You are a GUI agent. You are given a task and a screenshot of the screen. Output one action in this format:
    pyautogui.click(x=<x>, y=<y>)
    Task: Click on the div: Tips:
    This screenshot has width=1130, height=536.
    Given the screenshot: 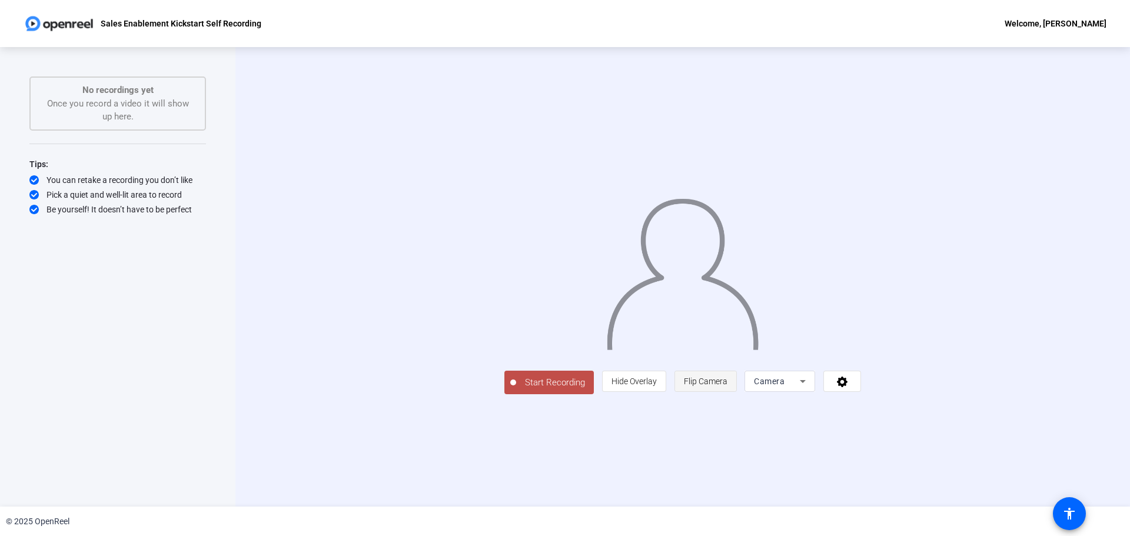 What is the action you would take?
    pyautogui.click(x=118, y=164)
    